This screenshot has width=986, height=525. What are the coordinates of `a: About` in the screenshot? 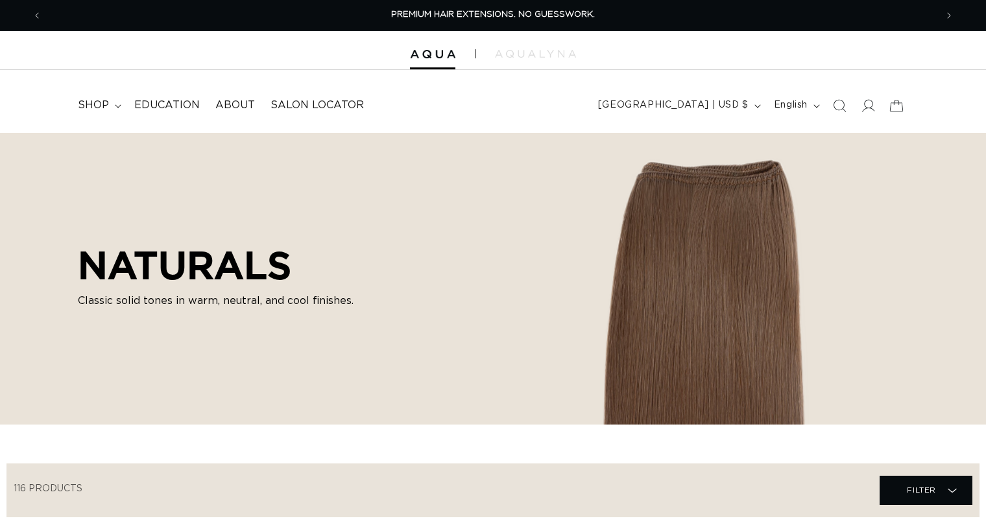 It's located at (235, 105).